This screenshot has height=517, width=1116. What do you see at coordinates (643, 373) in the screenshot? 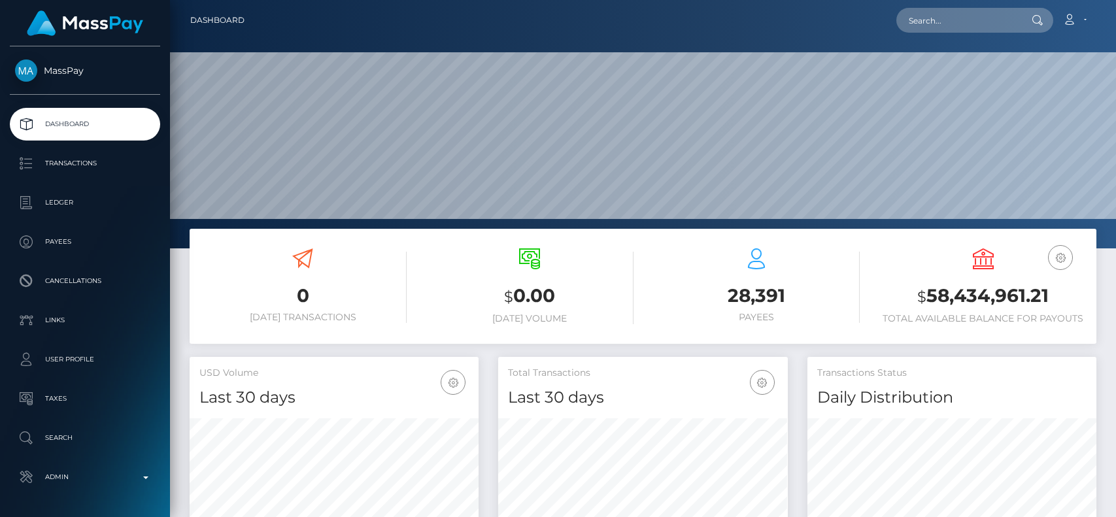
I see `h5: Total Transactions` at bounding box center [643, 373].